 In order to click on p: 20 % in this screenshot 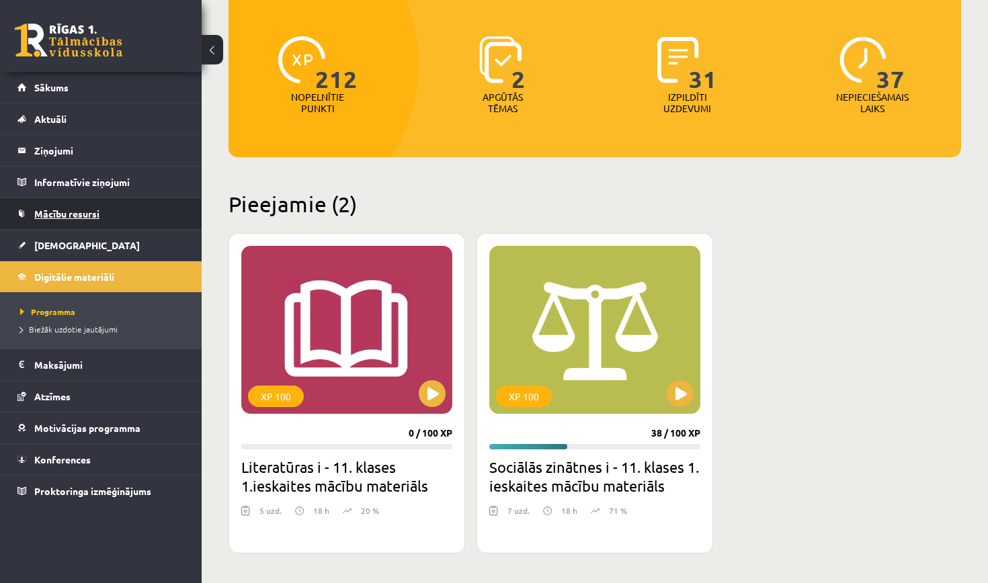, I will do `click(369, 511)`.